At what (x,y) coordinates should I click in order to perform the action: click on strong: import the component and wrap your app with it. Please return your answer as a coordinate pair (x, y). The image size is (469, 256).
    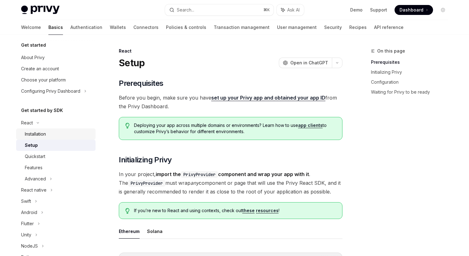
    Looking at the image, I should click on (233, 174).